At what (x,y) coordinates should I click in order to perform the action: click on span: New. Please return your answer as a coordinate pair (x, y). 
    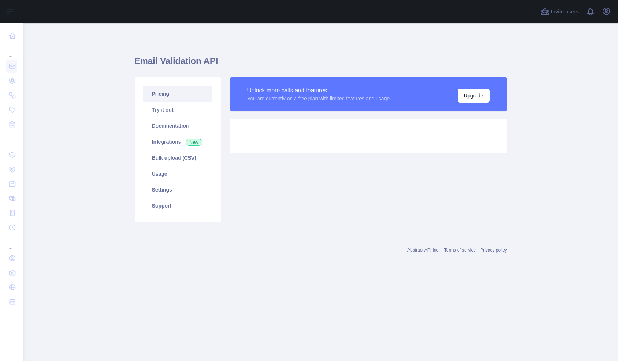
    Looking at the image, I should click on (194, 142).